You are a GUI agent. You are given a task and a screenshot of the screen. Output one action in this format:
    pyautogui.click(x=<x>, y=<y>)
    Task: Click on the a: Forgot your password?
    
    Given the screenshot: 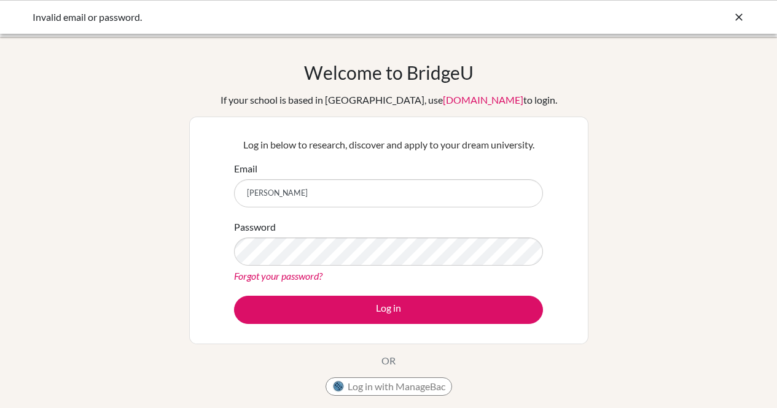 What is the action you would take?
    pyautogui.click(x=278, y=276)
    